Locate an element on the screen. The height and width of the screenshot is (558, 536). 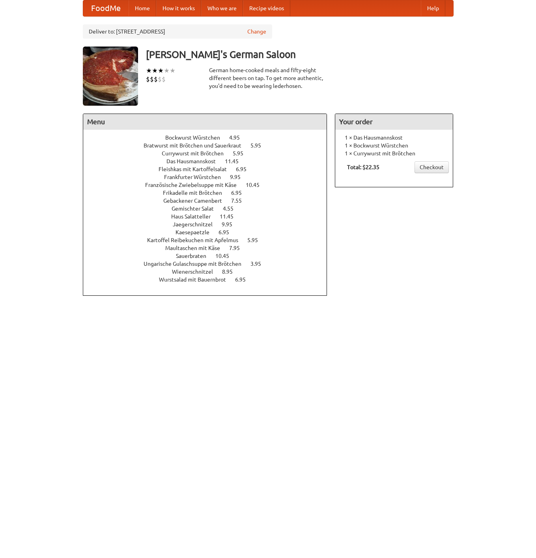
span: Jaegerschnitzel is located at coordinates (197, 225).